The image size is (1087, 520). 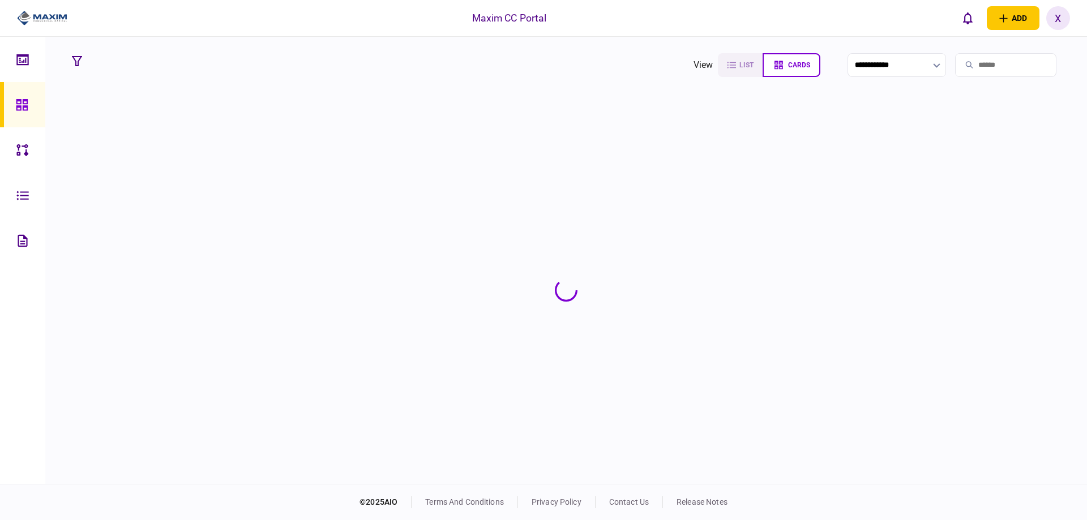 I want to click on div: © 2025 AIO, so click(x=386, y=502).